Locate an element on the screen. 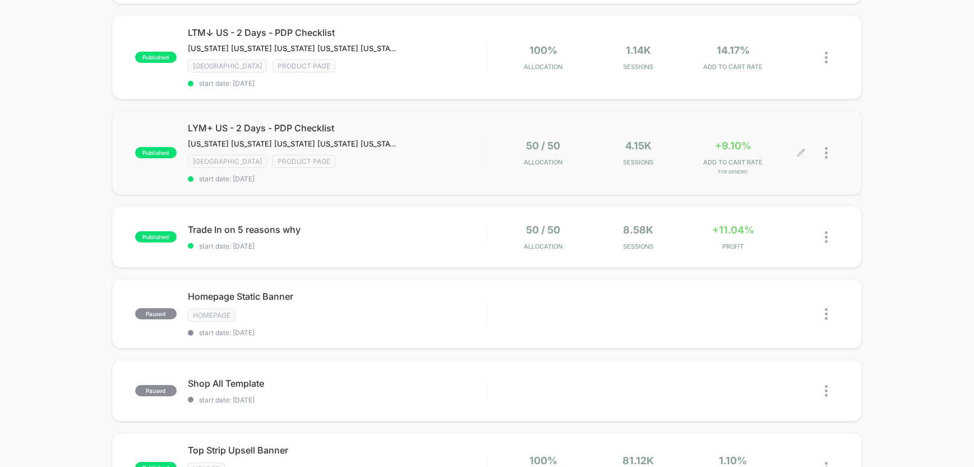  span: 1.10% is located at coordinates (733, 460).